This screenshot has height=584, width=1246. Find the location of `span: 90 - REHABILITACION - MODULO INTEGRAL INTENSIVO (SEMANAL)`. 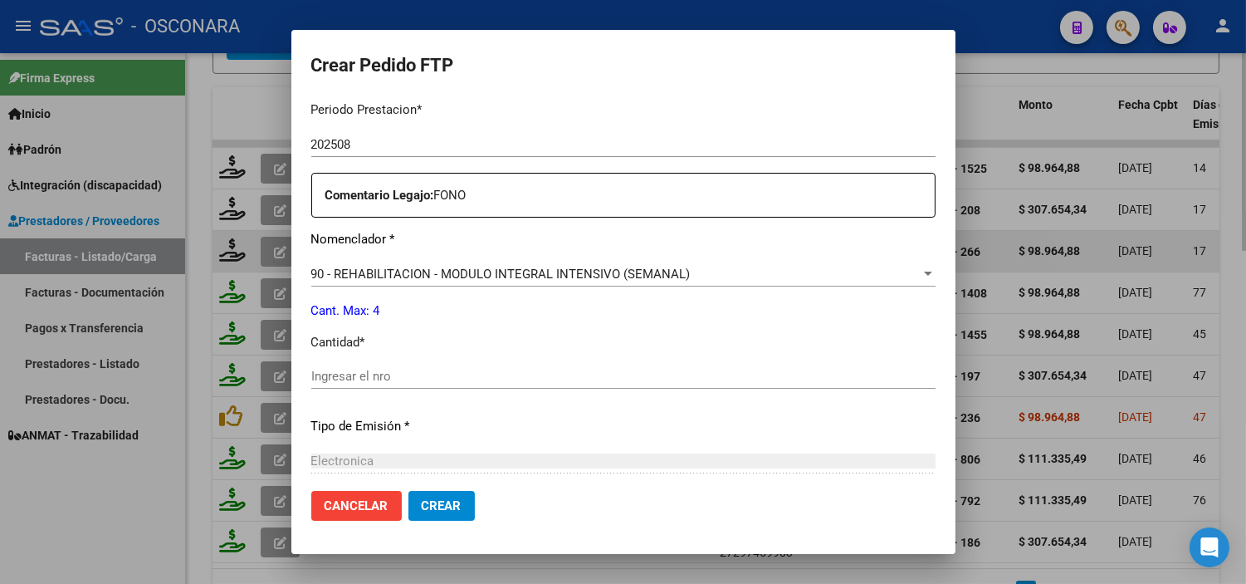

span: 90 - REHABILITACION - MODULO INTEGRAL INTENSIVO (SEMANAL) is located at coordinates (501, 274).